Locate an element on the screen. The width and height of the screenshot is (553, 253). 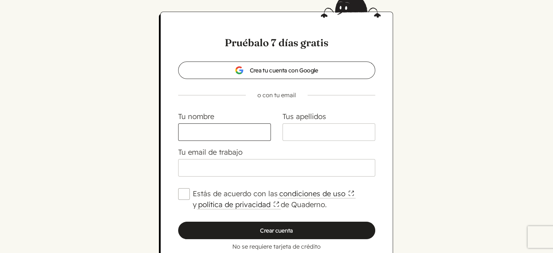
p: o con tu email is located at coordinates (277, 95).